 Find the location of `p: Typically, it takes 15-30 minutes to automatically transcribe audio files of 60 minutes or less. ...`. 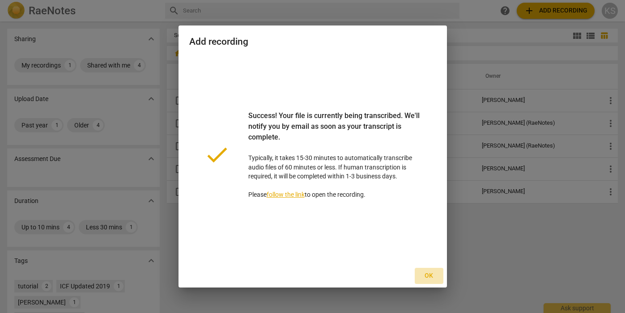

p: Typically, it takes 15-30 minutes to automatically transcribe audio files of 60 minutes or less. ... is located at coordinates (335, 155).